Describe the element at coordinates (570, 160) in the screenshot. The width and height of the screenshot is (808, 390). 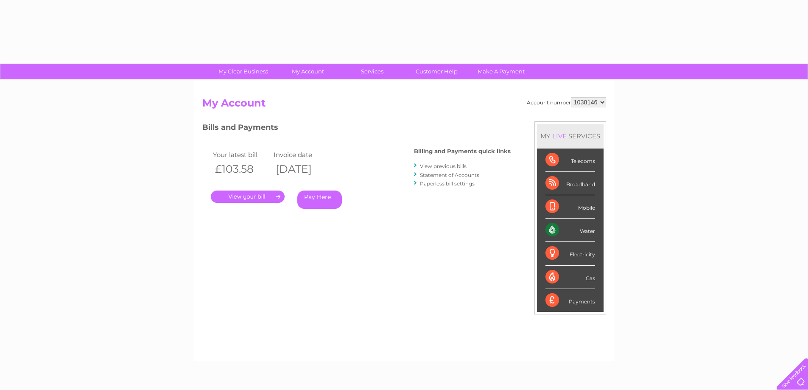
I see `div: Telecoms` at that location.